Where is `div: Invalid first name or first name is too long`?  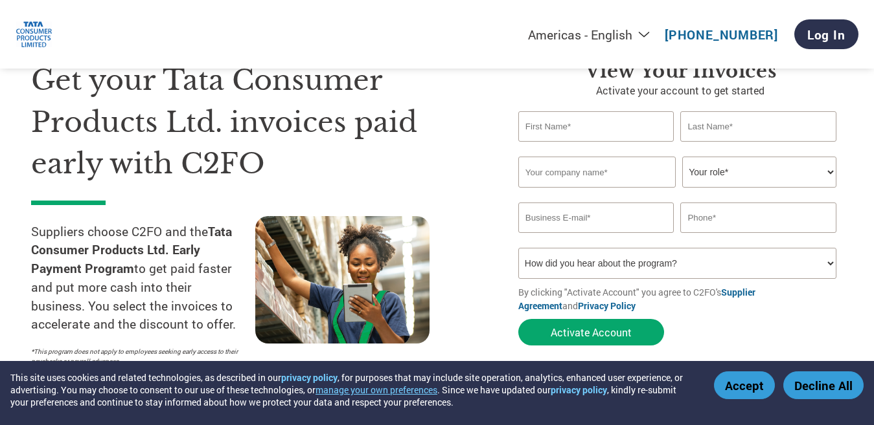
div: Invalid first name or first name is too long is located at coordinates (596, 147).